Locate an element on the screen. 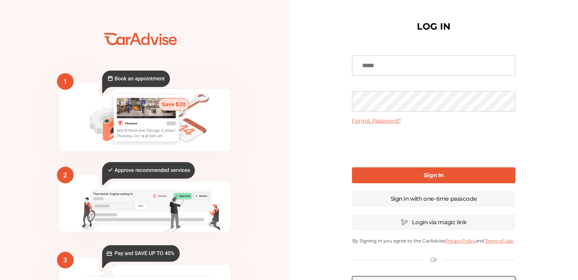 This screenshot has width=578, height=280. p: By Signing In you agree to the CarAdvise and . is located at coordinates (433, 241).